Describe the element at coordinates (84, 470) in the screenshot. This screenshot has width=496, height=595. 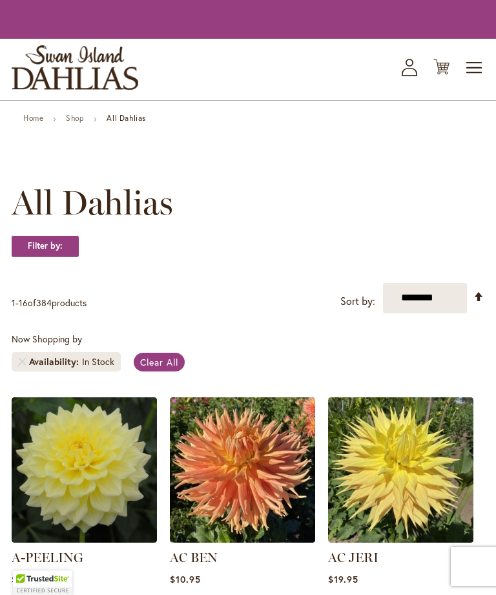
I see `img: A-Peeling` at that location.